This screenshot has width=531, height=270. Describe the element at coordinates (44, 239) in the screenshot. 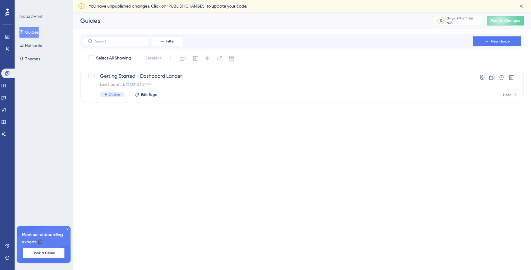

I see `span: Meet our onboarding experts 🎧` at that location.